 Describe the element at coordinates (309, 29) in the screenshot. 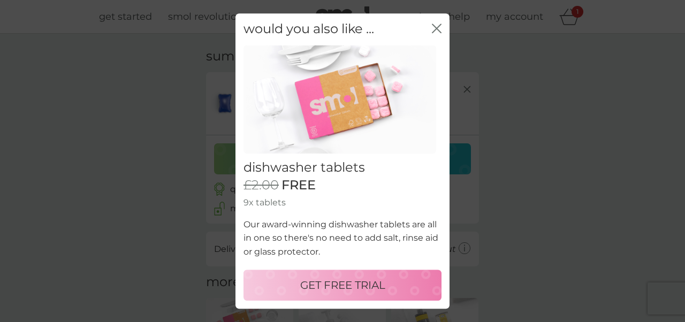

I see `h2: would you also like ...` at that location.